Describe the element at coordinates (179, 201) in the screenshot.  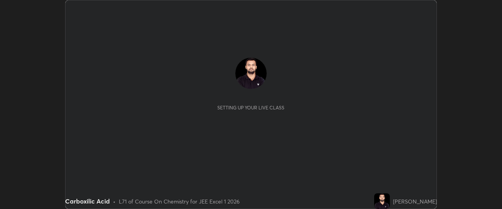
I see `div: L71 of Course On Chemistry for JEE Excel 1 2026` at that location.